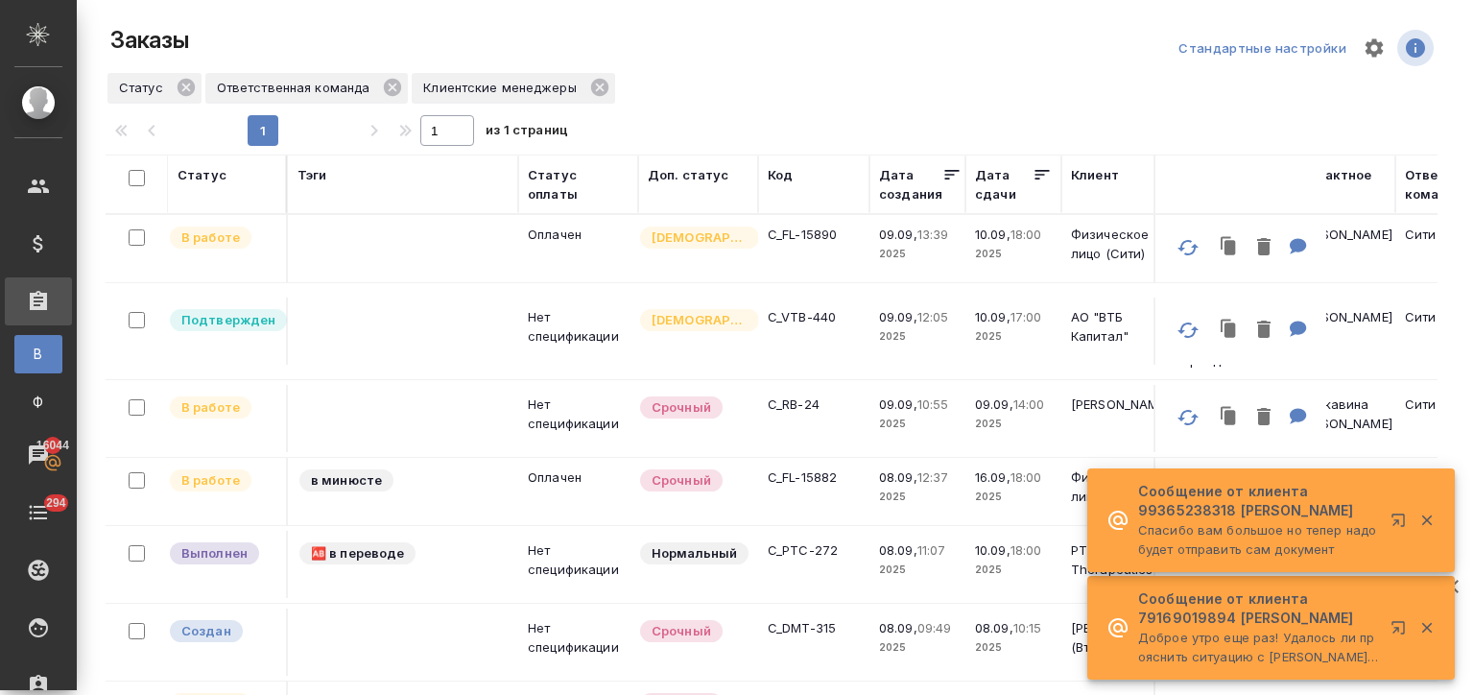 This screenshot has height=695, width=1474. I want to click on p: Ответственная команда, so click(297, 87).